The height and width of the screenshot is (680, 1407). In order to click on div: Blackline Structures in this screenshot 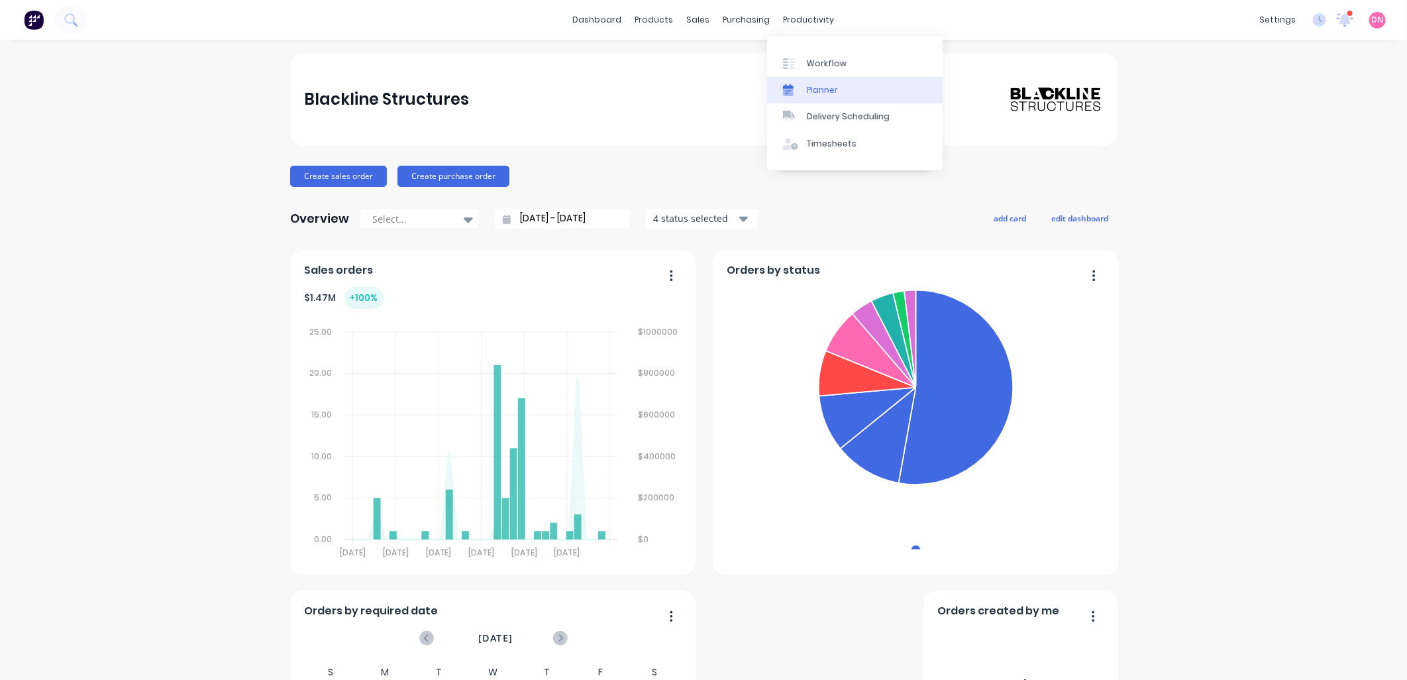, I will do `click(387, 99)`.